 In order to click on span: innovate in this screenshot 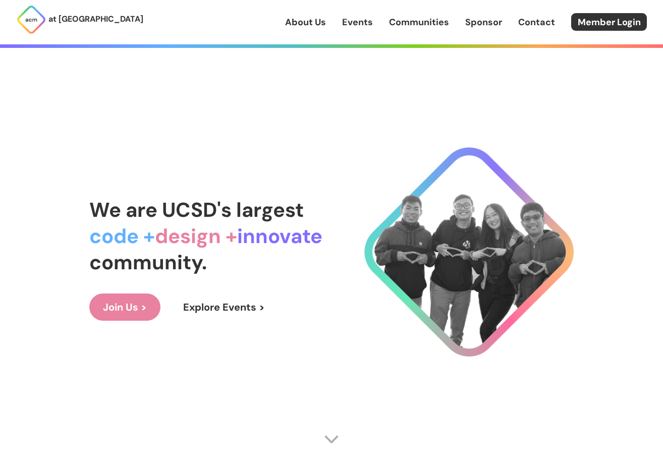, I will do `click(279, 236)`.